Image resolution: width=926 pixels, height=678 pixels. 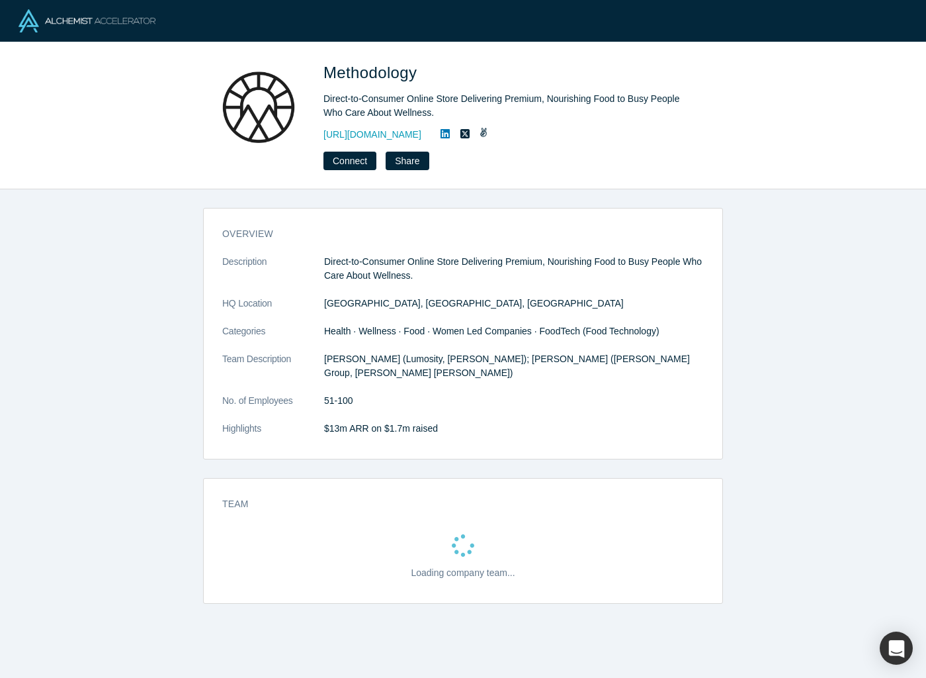 I want to click on dd: 51-100, so click(x=514, y=400).